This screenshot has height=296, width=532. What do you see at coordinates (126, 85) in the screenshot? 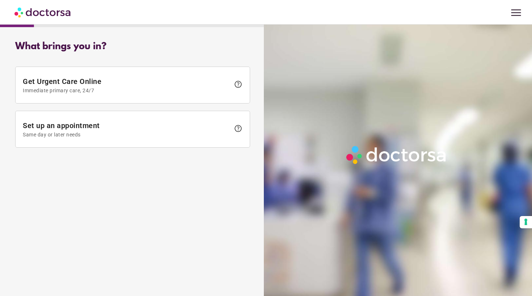
I see `span: Get Urgent Care Online` at bounding box center [126, 85].